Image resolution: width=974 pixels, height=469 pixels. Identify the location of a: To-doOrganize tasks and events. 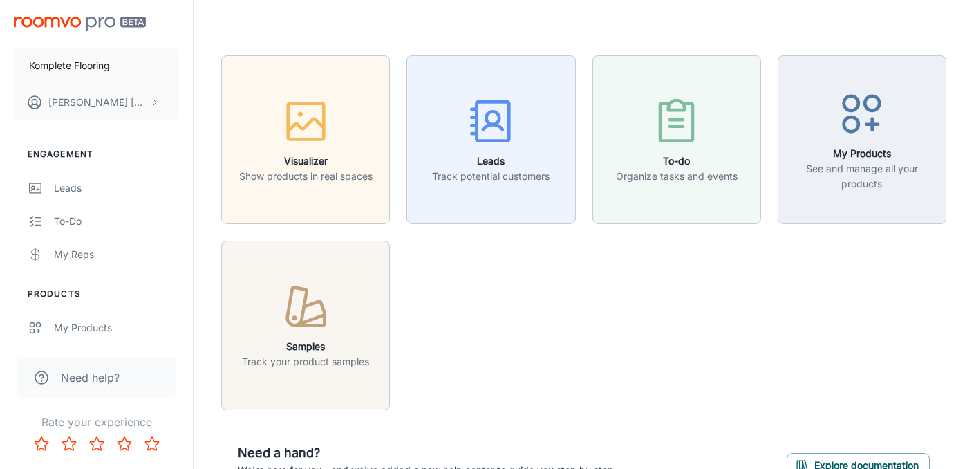
(677, 139).